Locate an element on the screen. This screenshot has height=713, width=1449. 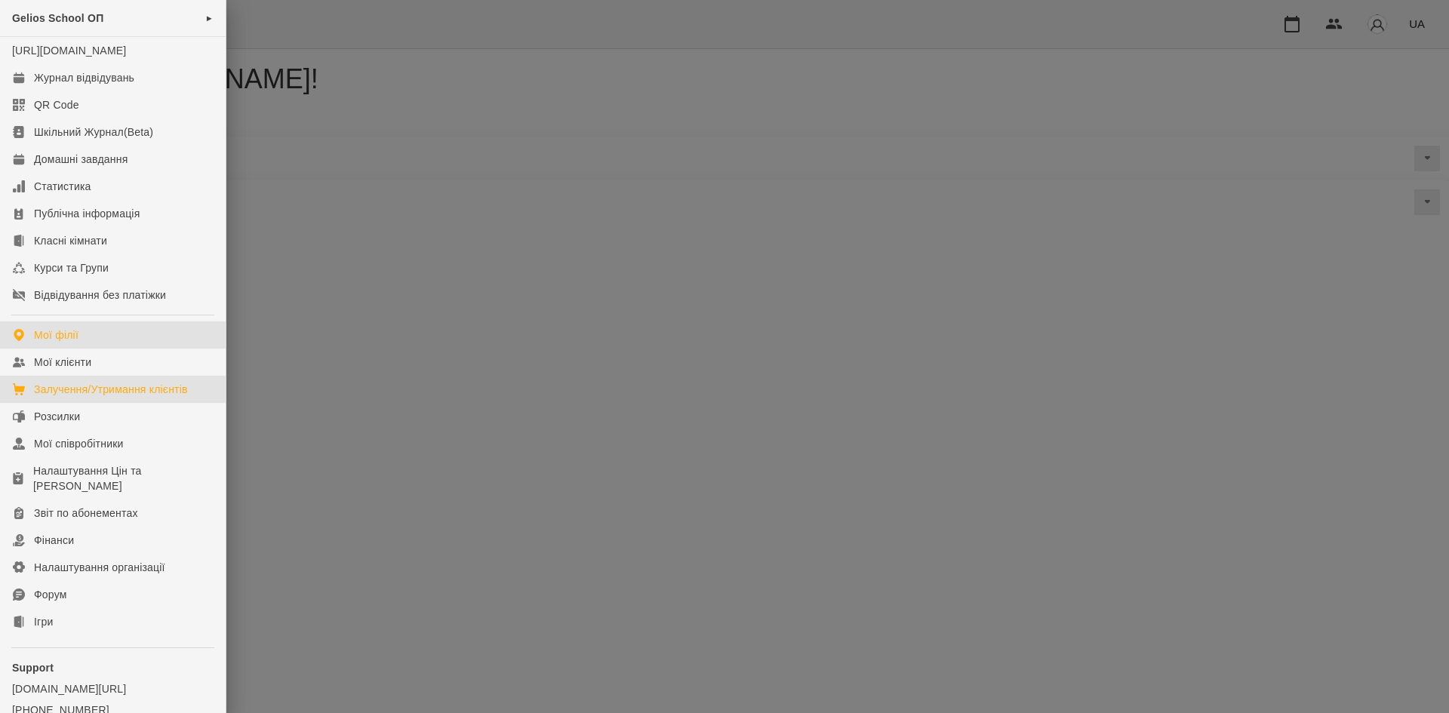
div: Статистика is located at coordinates (63, 186).